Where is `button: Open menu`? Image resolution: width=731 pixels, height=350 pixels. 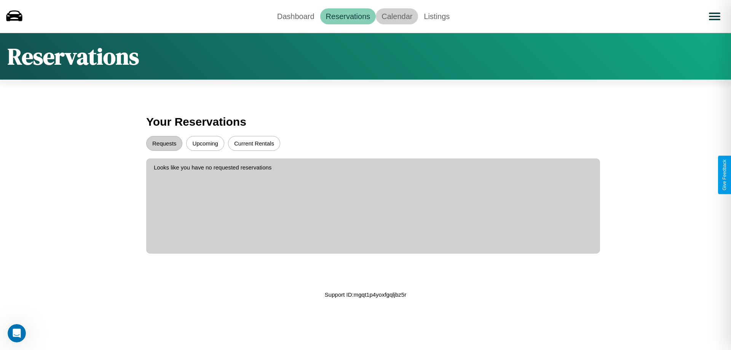
button: Open menu is located at coordinates (715, 16).